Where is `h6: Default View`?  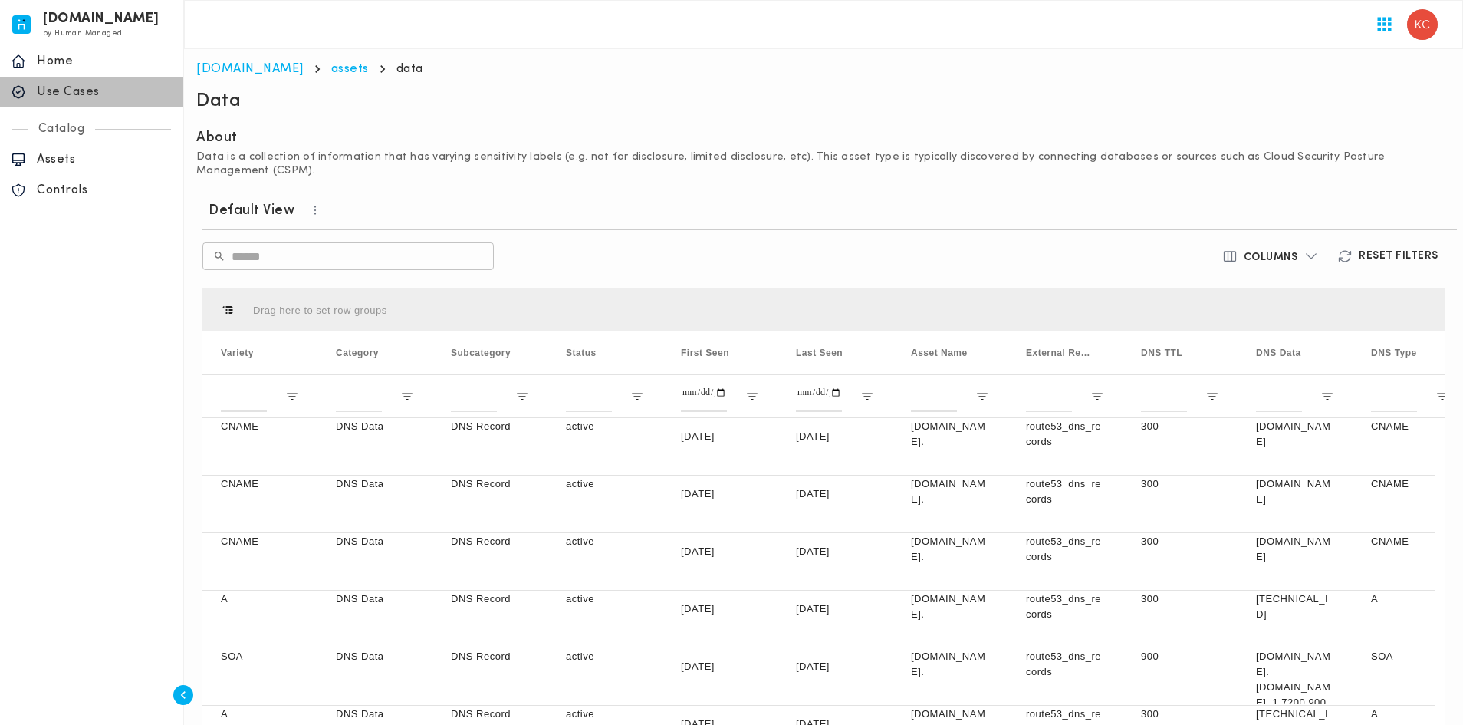 h6: Default View is located at coordinates (252, 211).